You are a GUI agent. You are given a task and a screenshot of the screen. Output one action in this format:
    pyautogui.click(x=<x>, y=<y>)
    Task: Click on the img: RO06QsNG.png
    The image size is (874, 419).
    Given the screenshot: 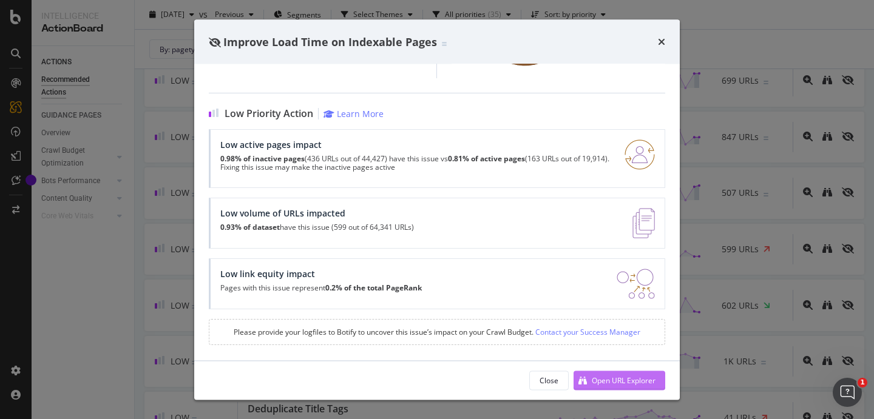 What is the action you would take?
    pyautogui.click(x=640, y=155)
    